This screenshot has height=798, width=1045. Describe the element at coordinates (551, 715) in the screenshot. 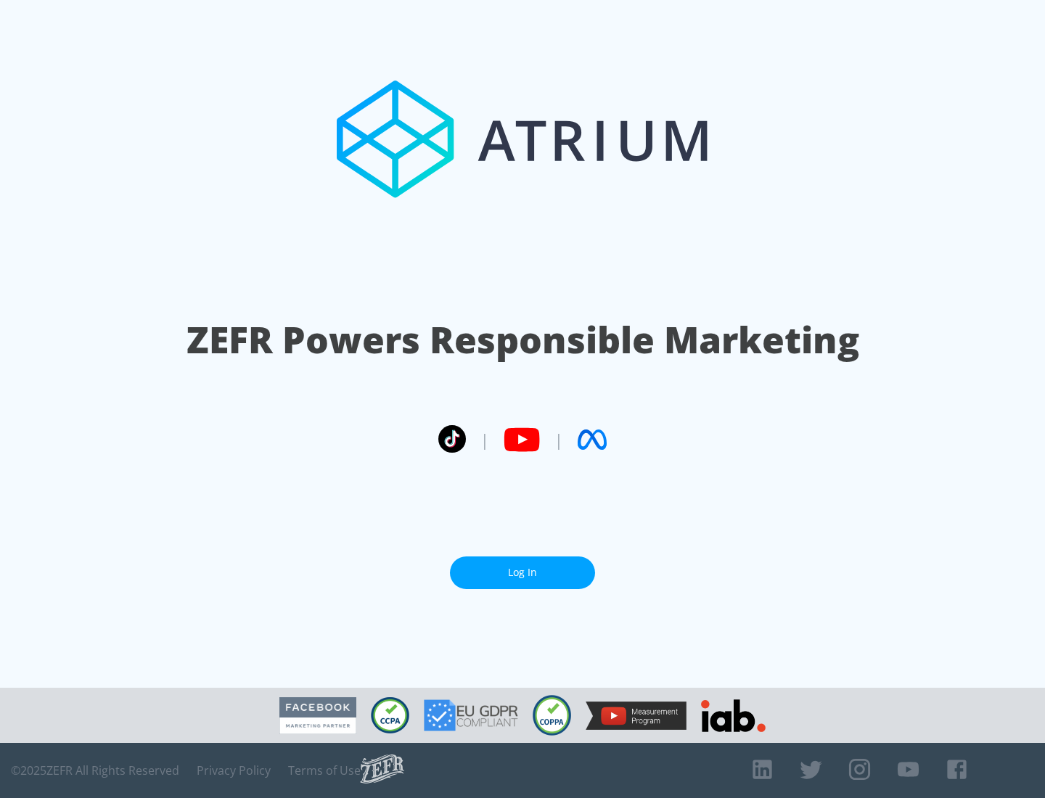

I see `img: COPPA Compliant` at that location.